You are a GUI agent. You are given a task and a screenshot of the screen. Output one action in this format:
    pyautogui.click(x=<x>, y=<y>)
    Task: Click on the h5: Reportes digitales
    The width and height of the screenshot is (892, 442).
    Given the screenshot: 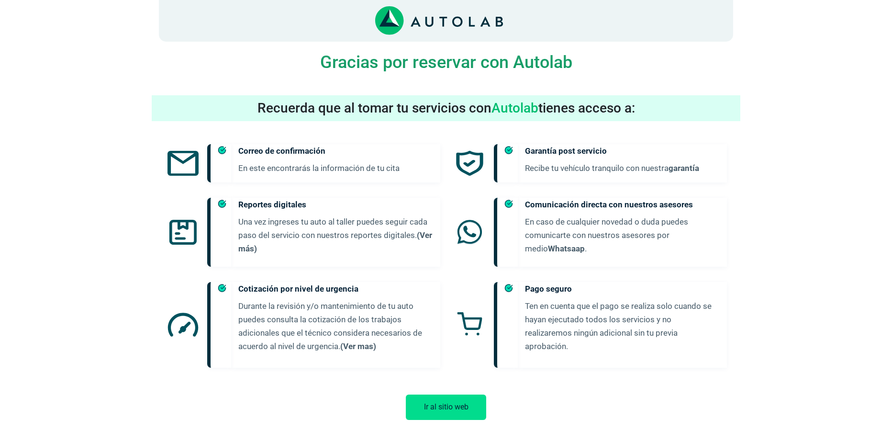 What is the action you would take?
    pyautogui.click(x=335, y=204)
    